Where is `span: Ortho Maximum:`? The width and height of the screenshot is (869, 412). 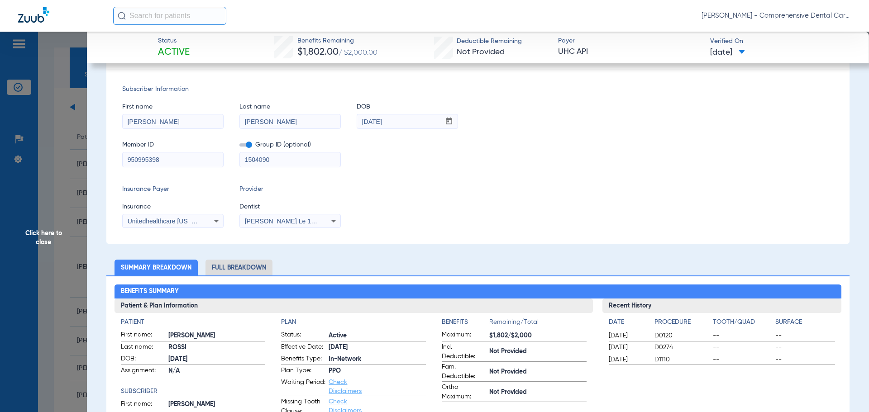
span: Ortho Maximum: is located at coordinates (464, 392).